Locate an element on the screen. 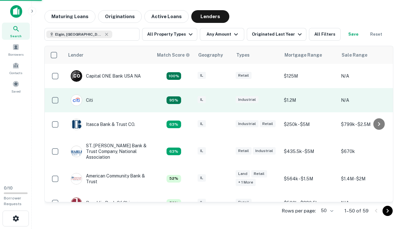 This screenshot has height=229, width=406. div: Saved is located at coordinates (16, 86).